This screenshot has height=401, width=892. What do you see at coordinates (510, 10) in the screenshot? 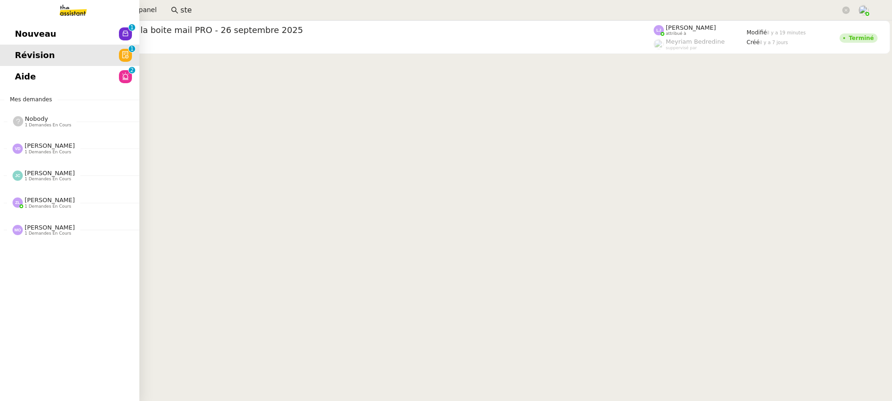
I see `input: Rechercher` at bounding box center [510, 10].